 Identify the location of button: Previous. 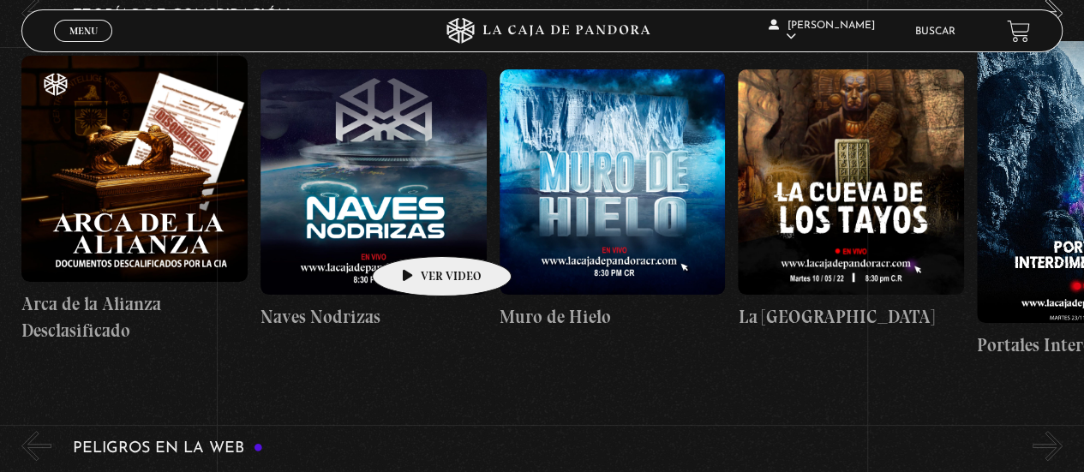
(36, 446).